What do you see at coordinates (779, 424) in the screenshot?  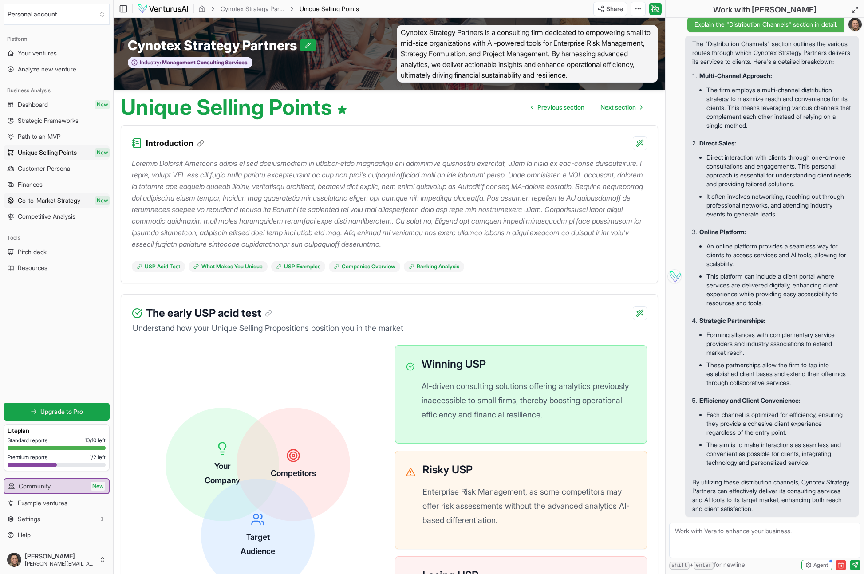 I see `li: Each channel is optimized for efficiency, ensuring they provide a cohesive client experience rega...` at bounding box center [779, 424].